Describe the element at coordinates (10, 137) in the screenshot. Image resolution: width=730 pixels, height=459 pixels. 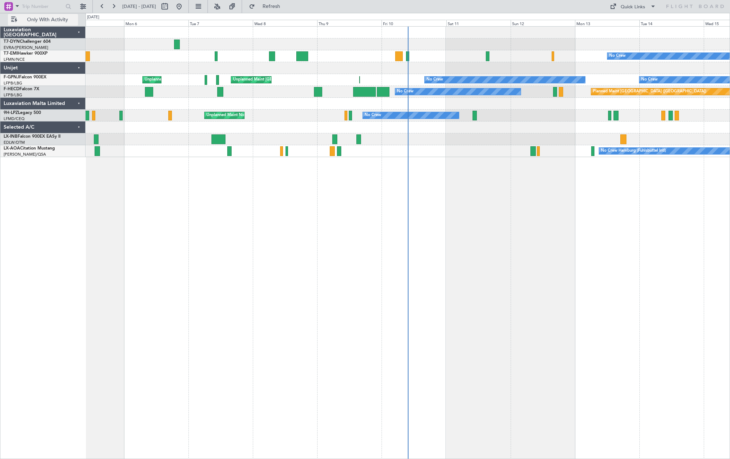
I see `span: LX-INB` at that location.